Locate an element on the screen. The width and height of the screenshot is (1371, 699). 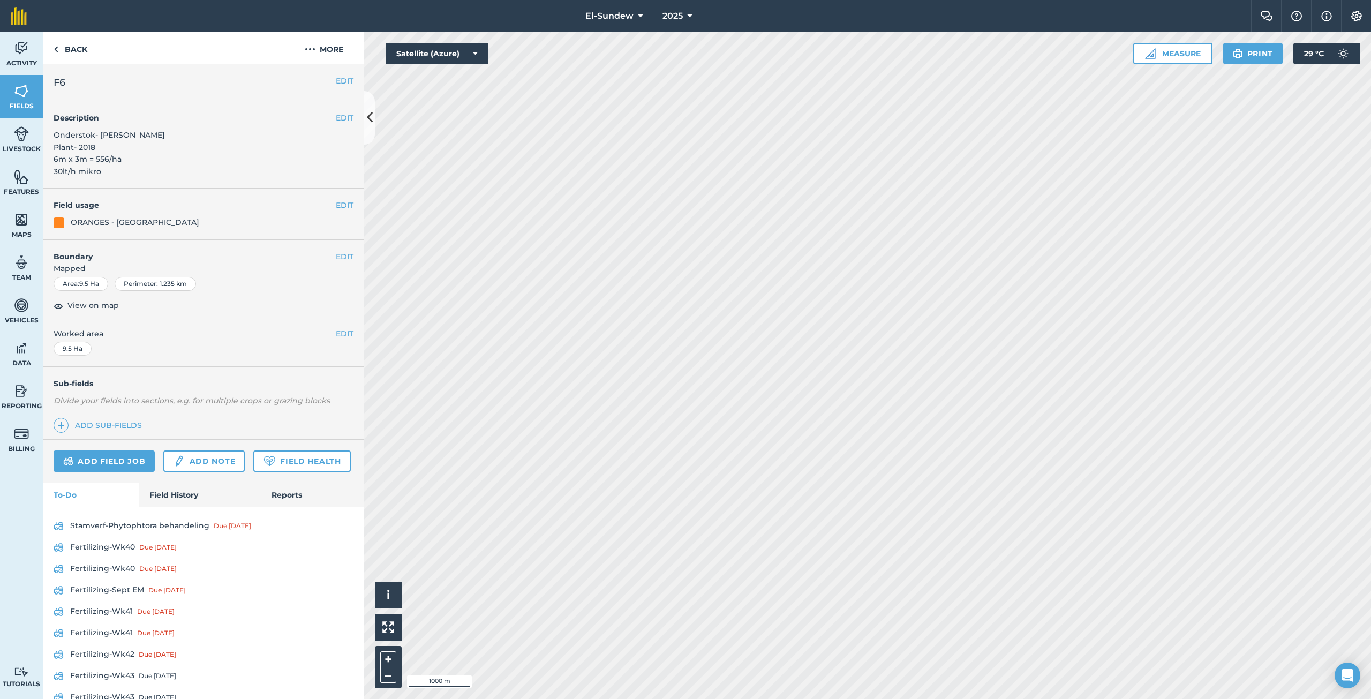
button: More is located at coordinates (324, 48).